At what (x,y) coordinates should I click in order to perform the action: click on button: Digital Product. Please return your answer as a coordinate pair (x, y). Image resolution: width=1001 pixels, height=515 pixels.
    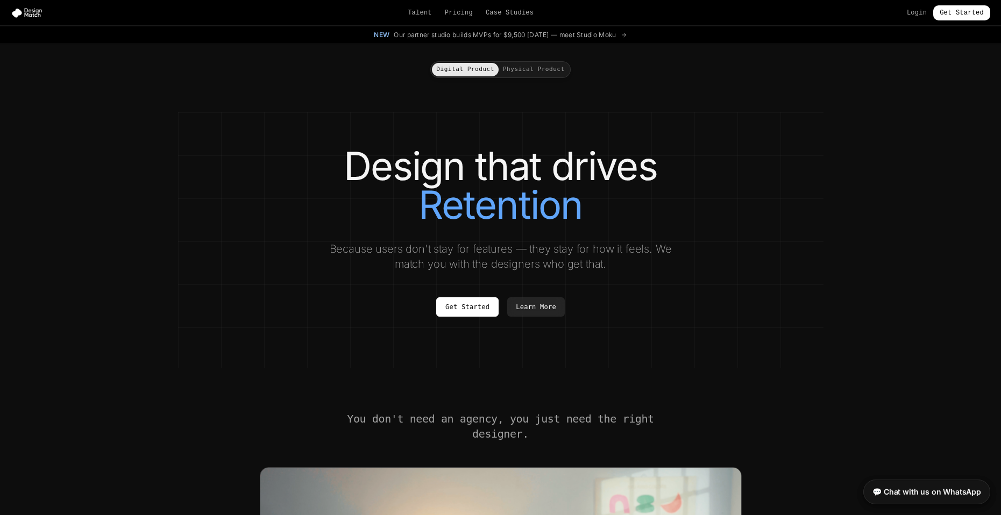
    Looking at the image, I should click on (465, 69).